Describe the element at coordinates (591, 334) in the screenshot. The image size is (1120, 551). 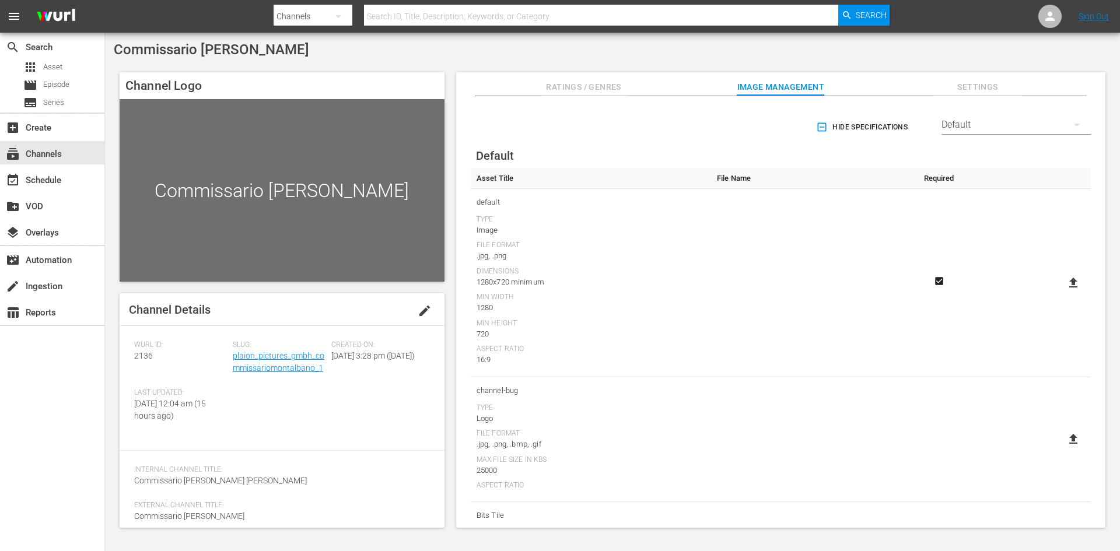
I see `div: 720` at that location.